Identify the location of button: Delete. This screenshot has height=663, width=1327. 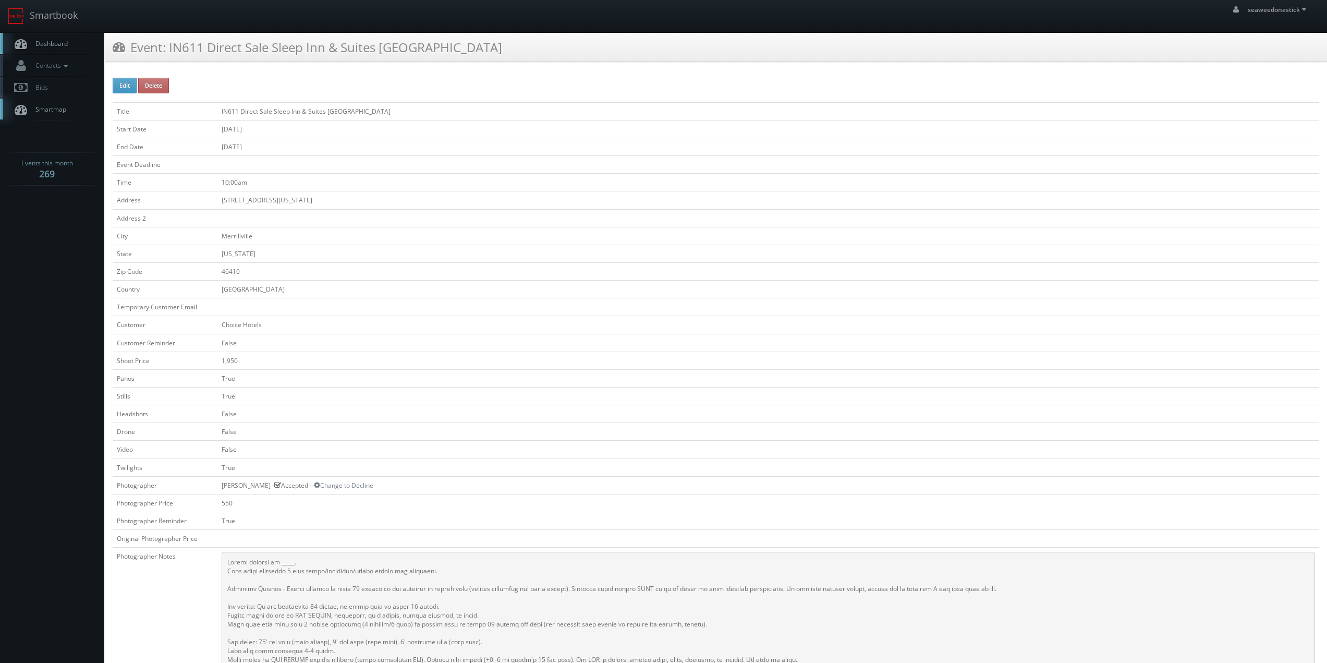
(153, 86).